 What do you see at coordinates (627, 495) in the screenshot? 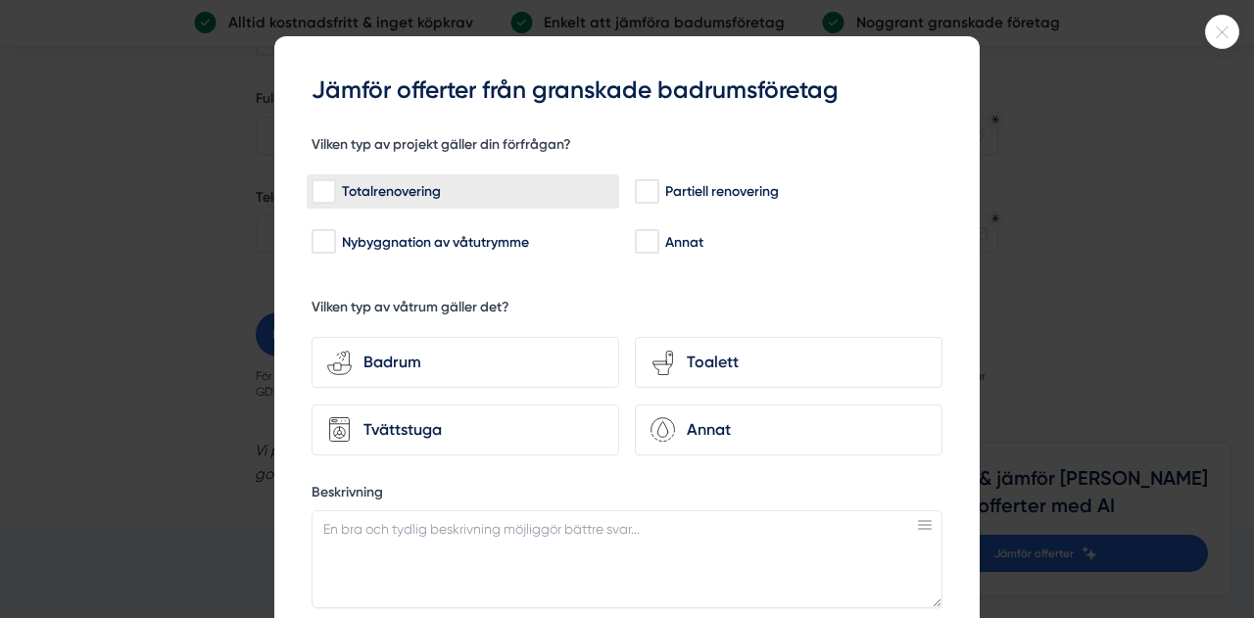
I see `label: Beskrivning` at bounding box center [627, 495].